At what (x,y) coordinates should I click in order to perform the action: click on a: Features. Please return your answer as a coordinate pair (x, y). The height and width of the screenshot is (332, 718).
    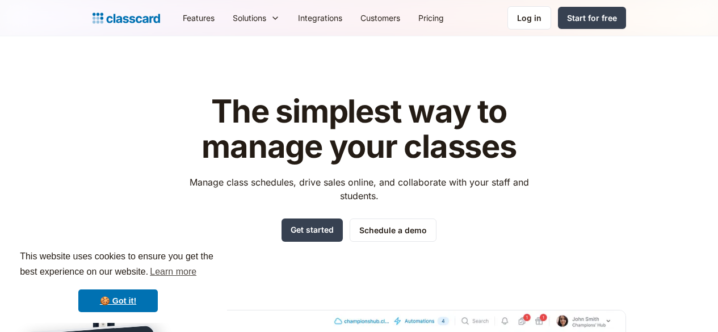
    Looking at the image, I should click on (199, 18).